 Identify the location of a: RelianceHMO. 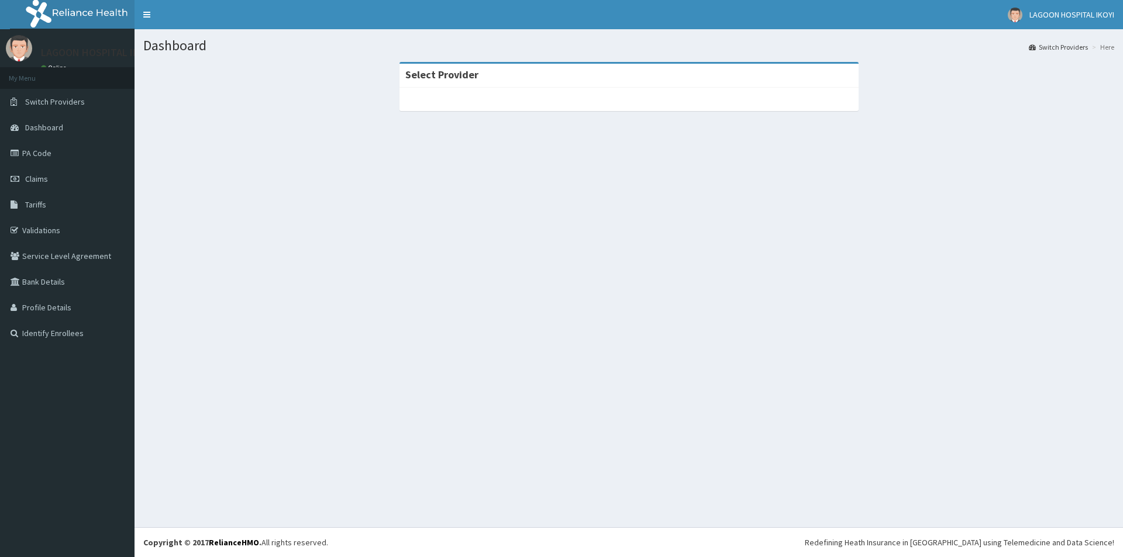
(234, 543).